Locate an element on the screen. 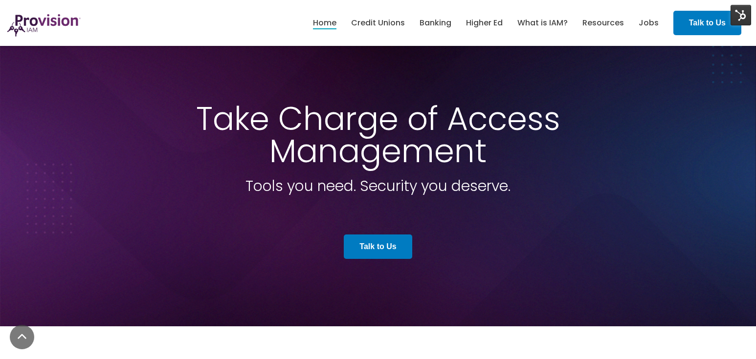 Image resolution: width=756 pixels, height=359 pixels. a: Banking is located at coordinates (435, 23).